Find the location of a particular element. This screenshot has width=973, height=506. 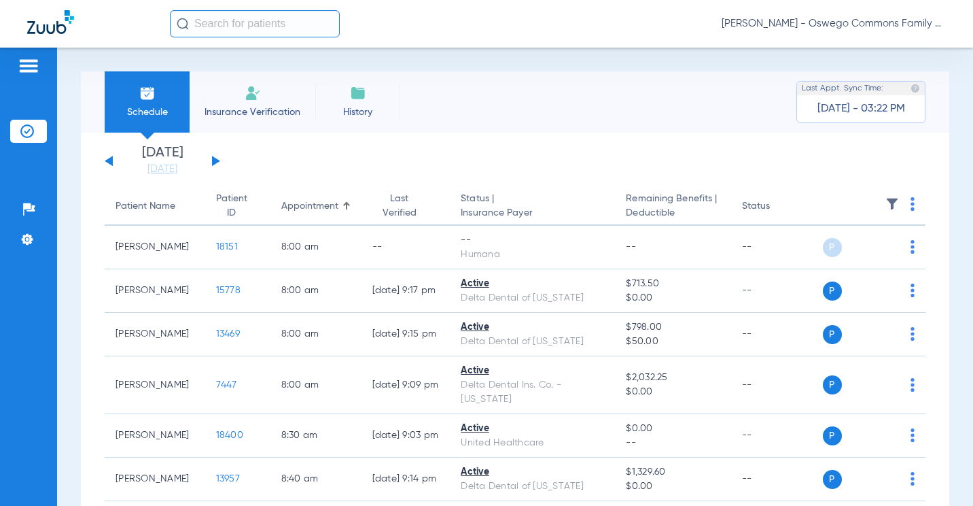

span: 7447 is located at coordinates (226, 385).